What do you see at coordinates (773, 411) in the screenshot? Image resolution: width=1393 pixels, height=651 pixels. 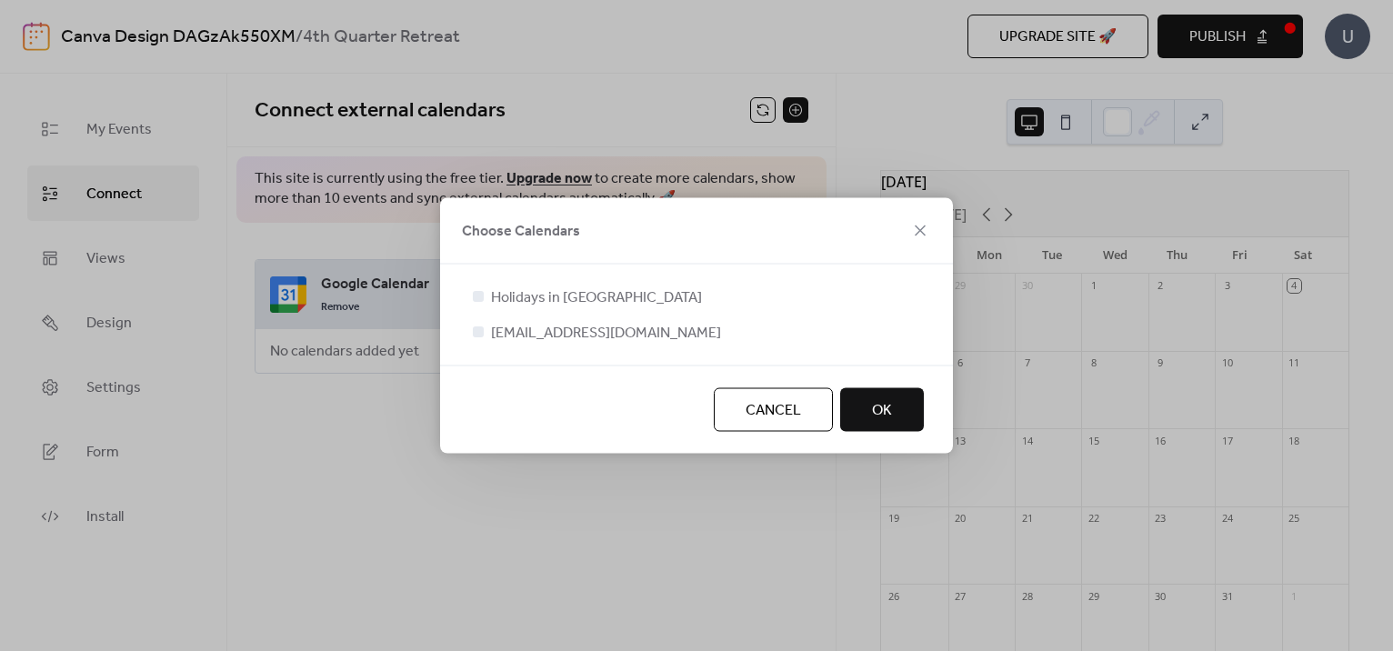 I see `span: Cancel` at bounding box center [773, 411].